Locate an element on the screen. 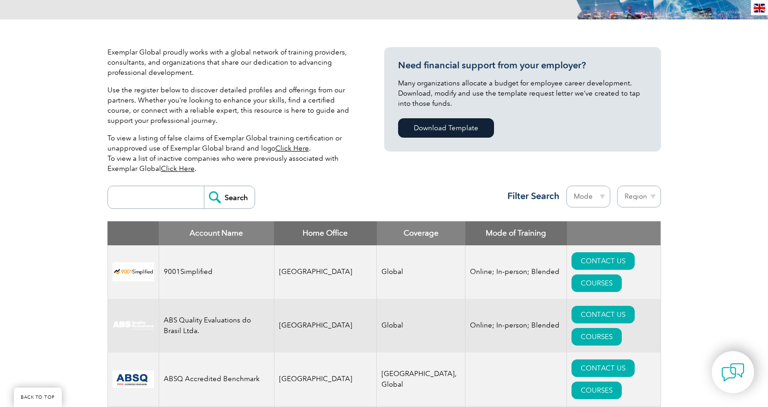  img: en is located at coordinates (759, 8).